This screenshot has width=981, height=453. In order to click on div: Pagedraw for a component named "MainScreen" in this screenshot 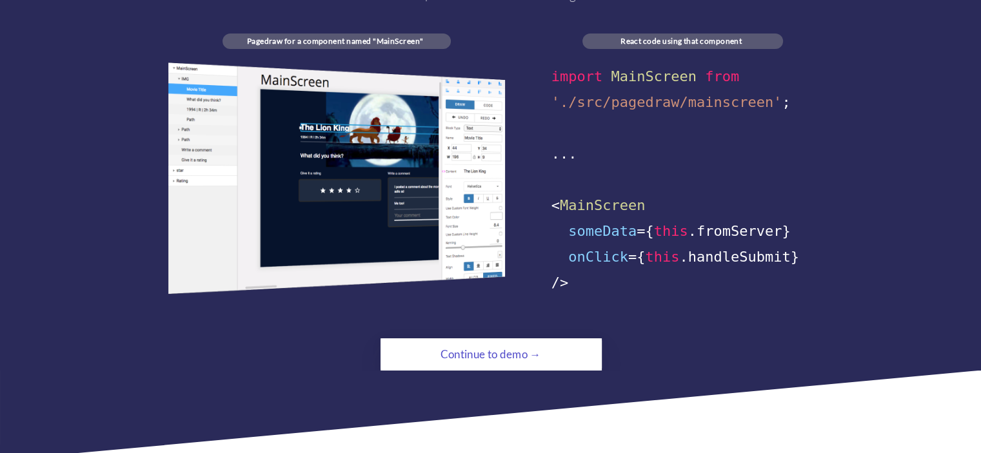, I will do `click(335, 41)`.